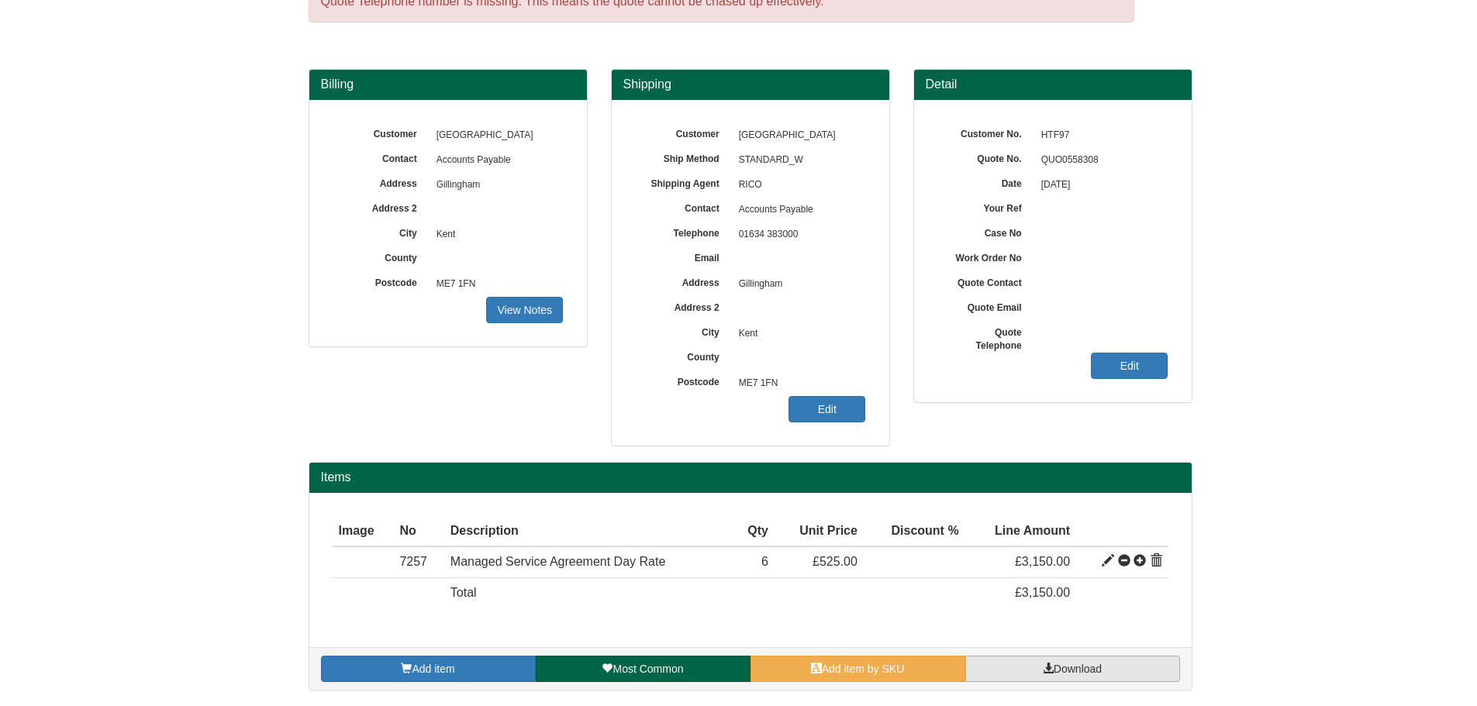  What do you see at coordinates (985, 132) in the screenshot?
I see `label: Customer No.` at bounding box center [985, 132].